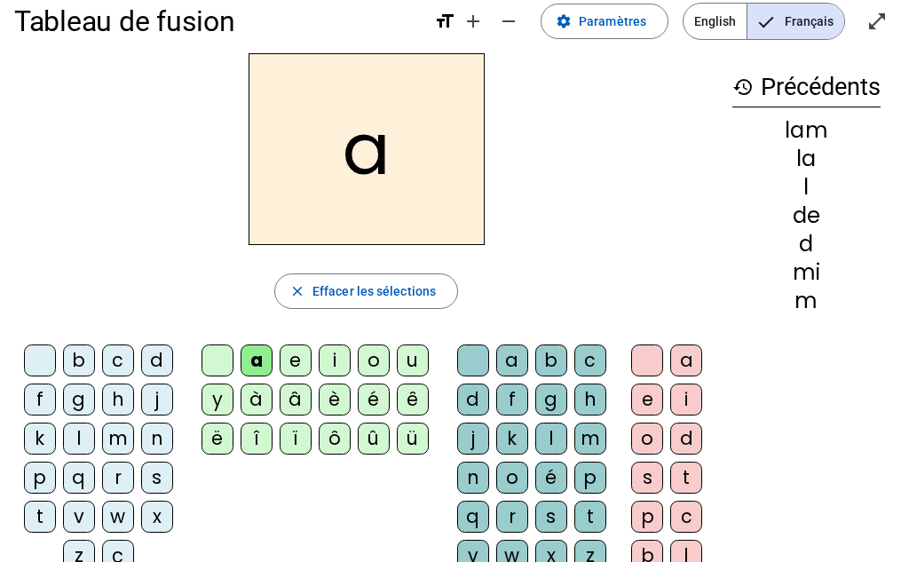  What do you see at coordinates (473, 21) in the screenshot?
I see `mat-icon: add` at bounding box center [473, 21].